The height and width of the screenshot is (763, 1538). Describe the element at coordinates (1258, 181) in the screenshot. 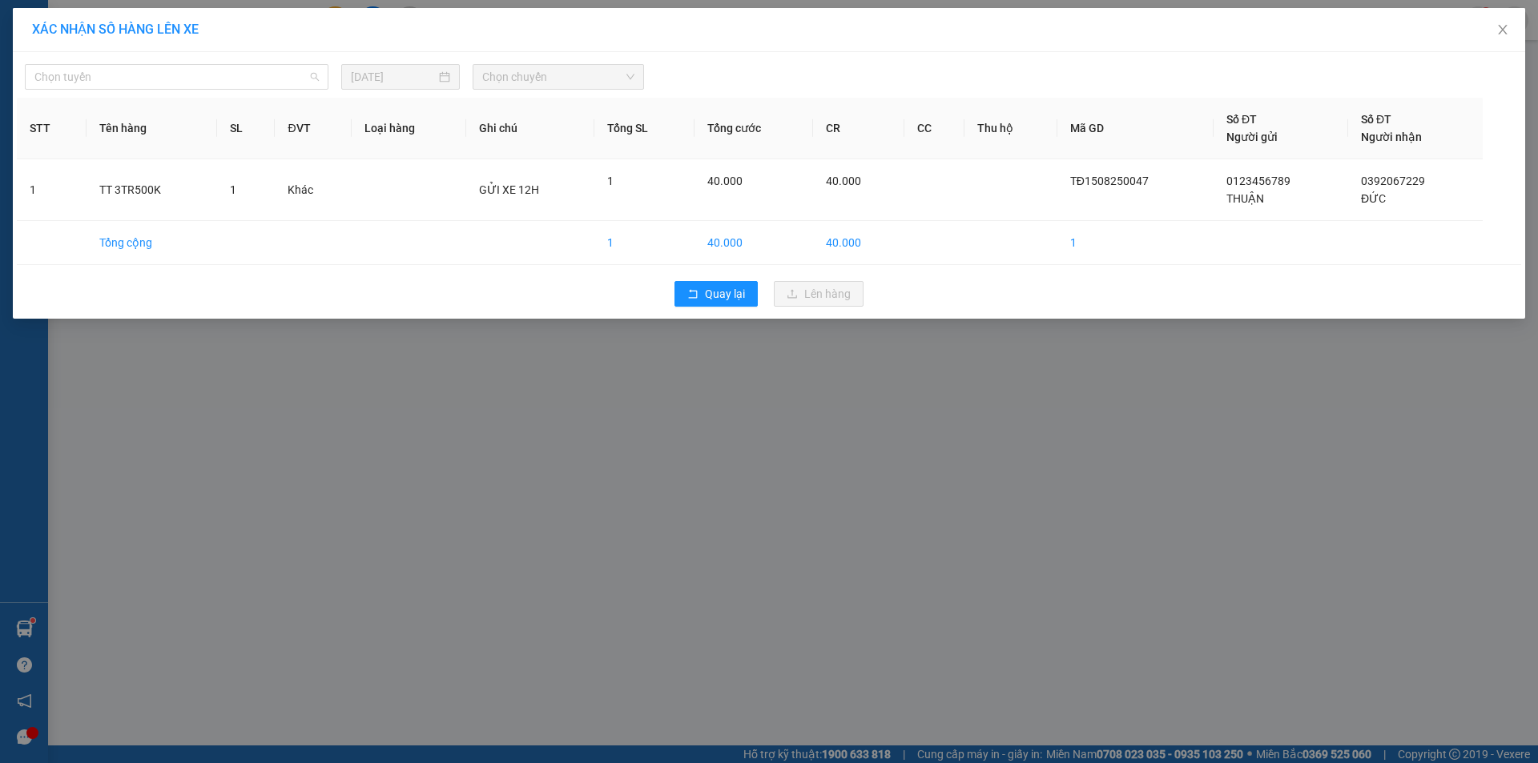

I see `span: 0123456789` at that location.